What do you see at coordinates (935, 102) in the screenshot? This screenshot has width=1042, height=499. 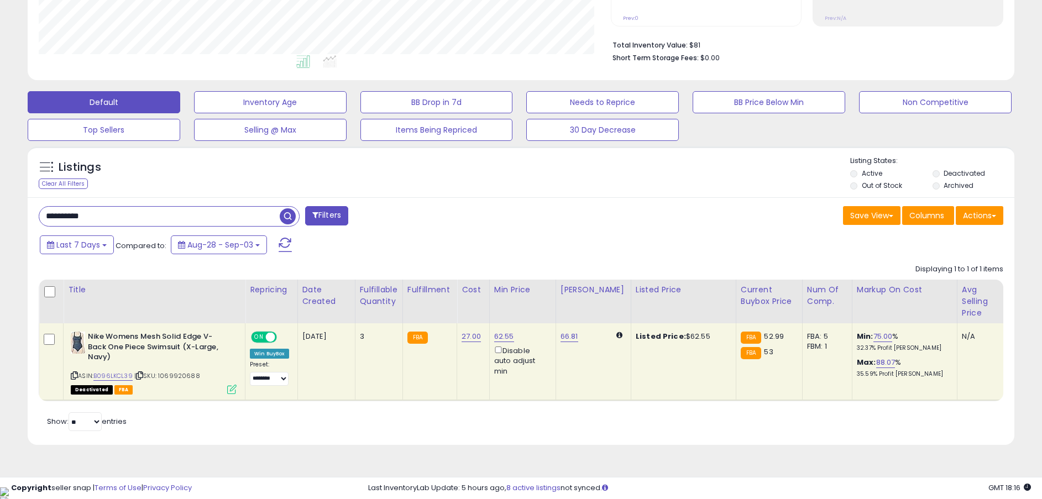 I see `button: Non Competitive` at bounding box center [935, 102].